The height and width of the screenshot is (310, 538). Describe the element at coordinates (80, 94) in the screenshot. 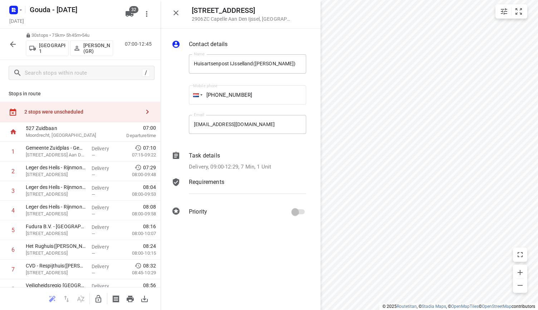

I see `p: Stops in route` at that location.